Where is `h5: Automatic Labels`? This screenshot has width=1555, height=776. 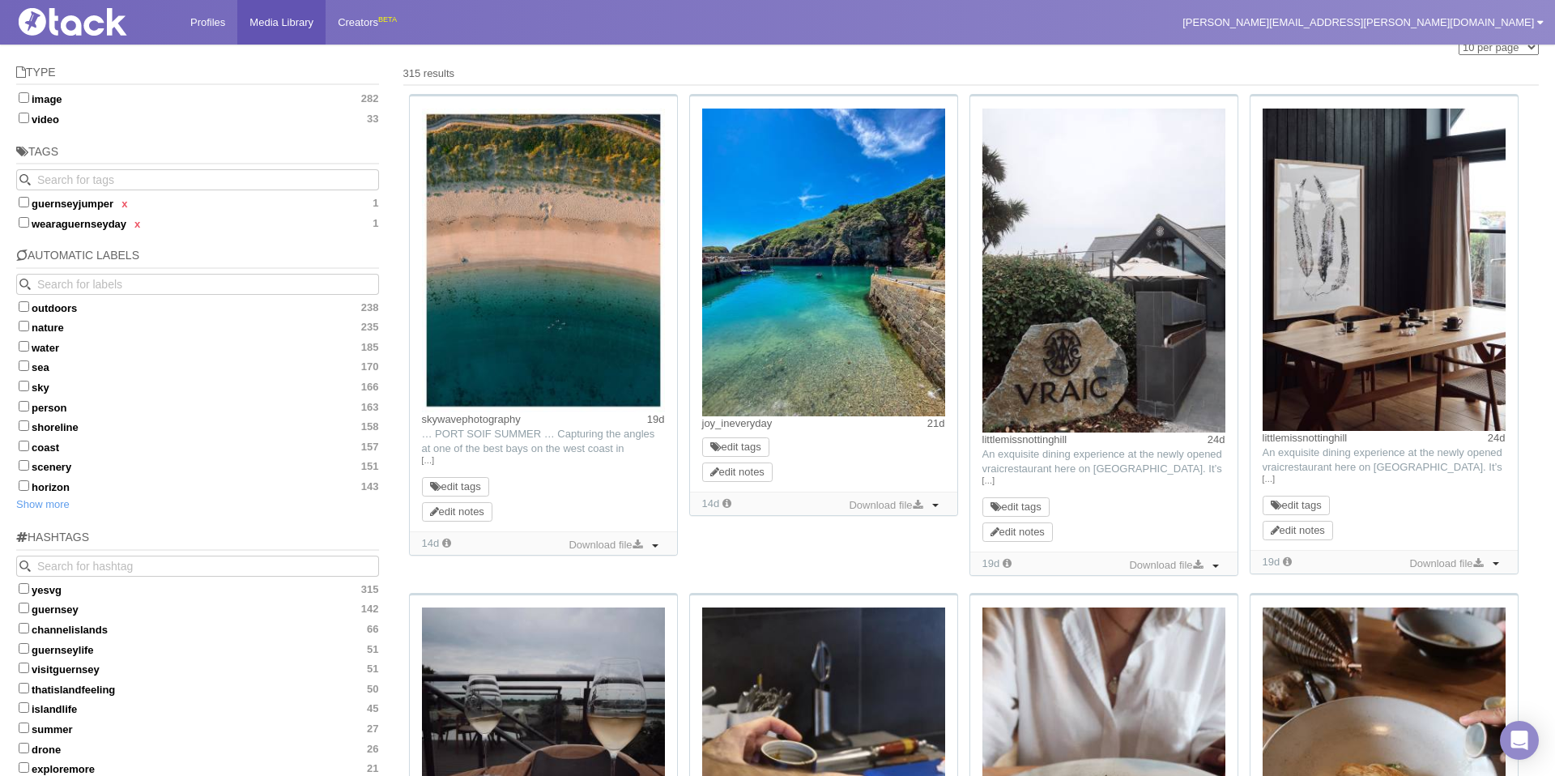 h5: Automatic Labels is located at coordinates (198, 258).